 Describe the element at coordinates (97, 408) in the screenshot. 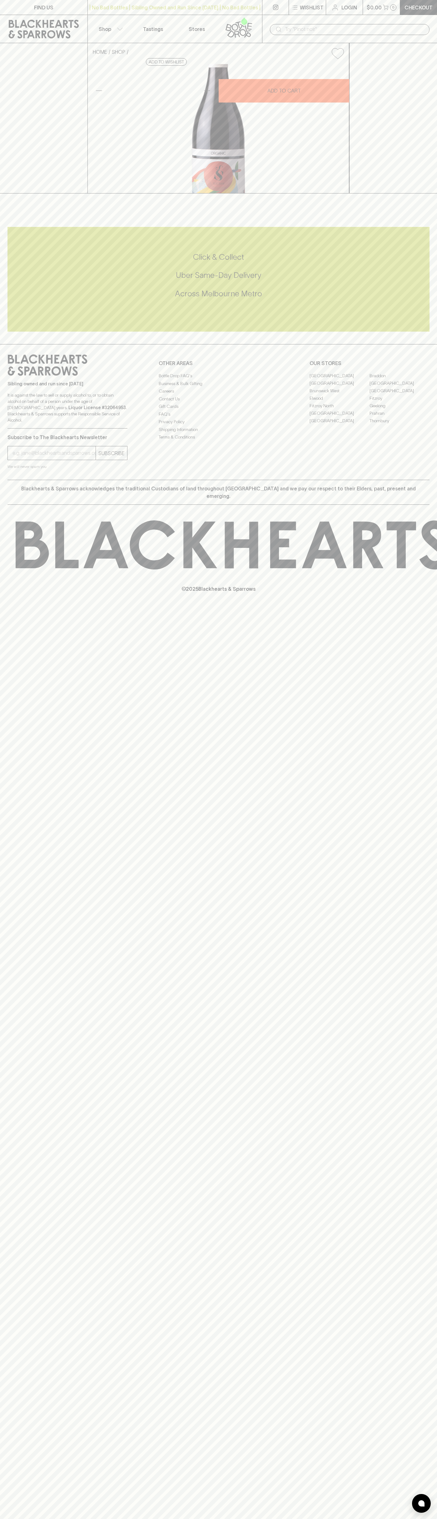

I see `strong: Liquor License #32064953` at that location.